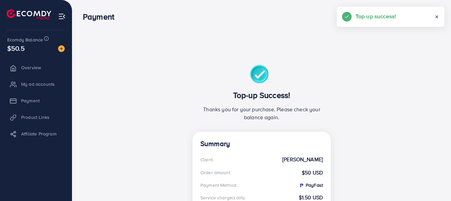 The image size is (451, 201). Describe the element at coordinates (239, 198) in the screenshot. I see `small: (3.00%):` at that location.